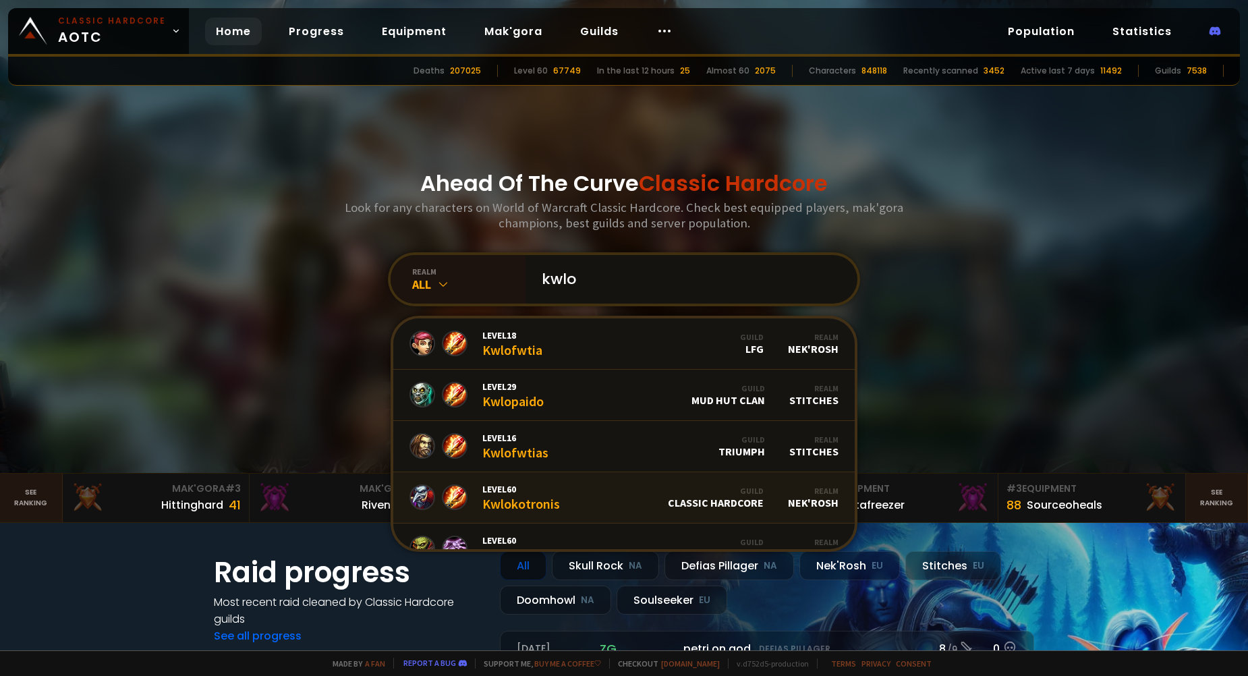 This screenshot has height=676, width=1248. Describe the element at coordinates (672, 600) in the screenshot. I see `div: Soulseeker` at that location.